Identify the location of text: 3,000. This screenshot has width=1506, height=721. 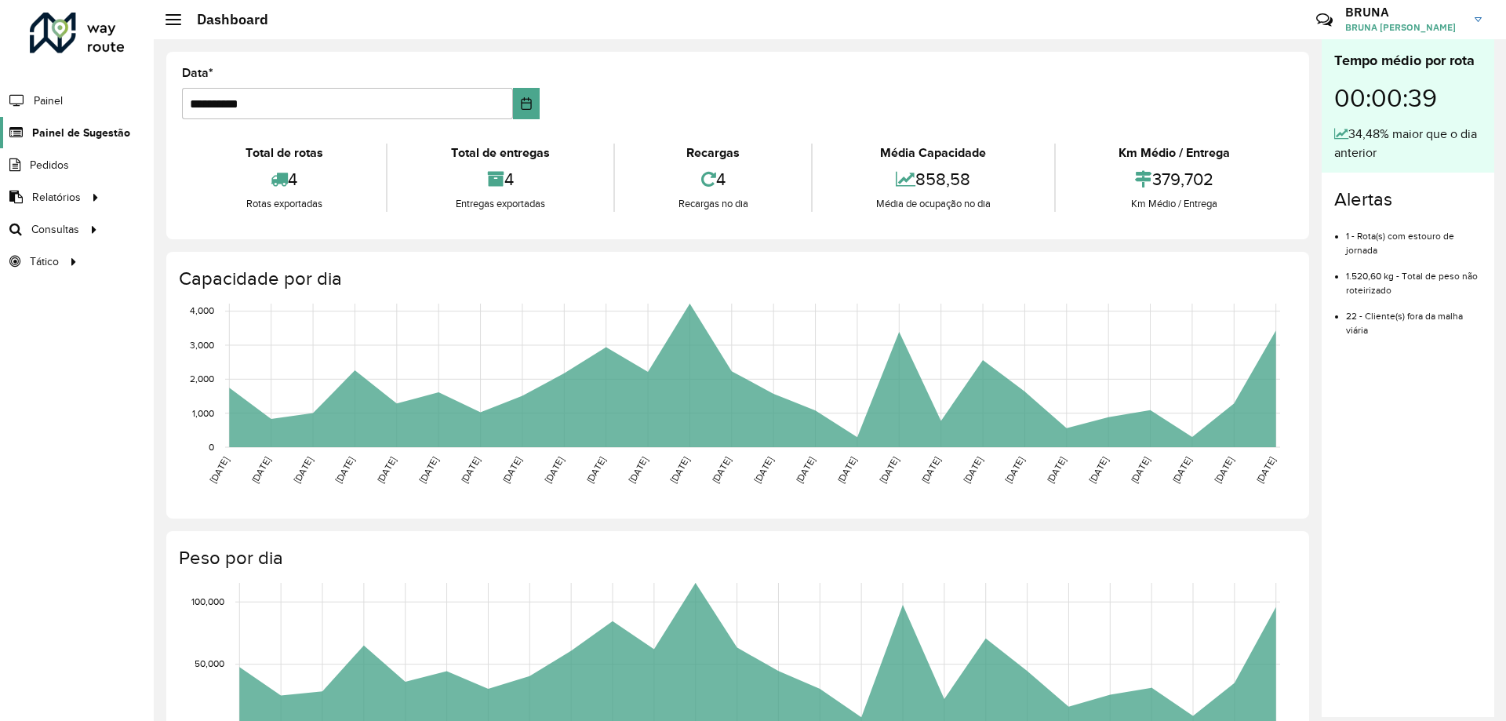
(202, 344).